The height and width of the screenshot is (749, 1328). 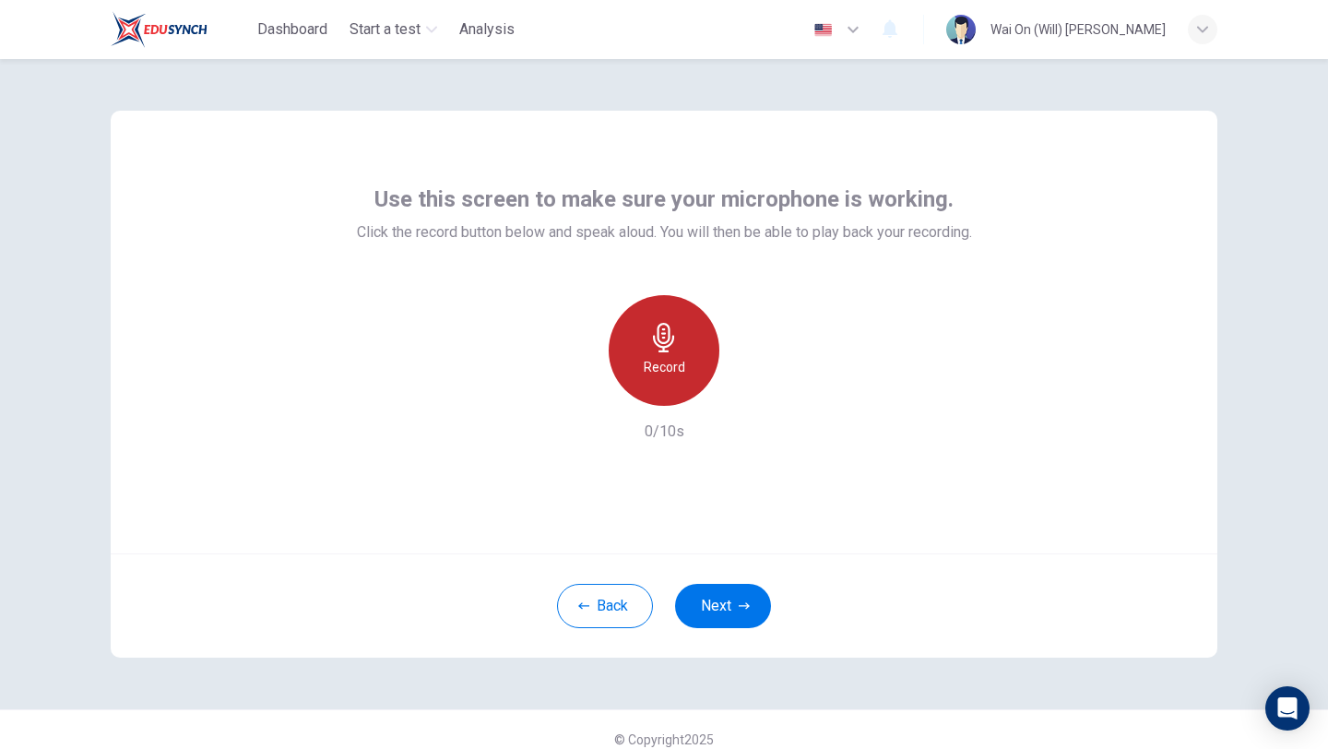 I want to click on span: Click the record button below and speak aloud. You will then be able to play back your recording., so click(x=664, y=232).